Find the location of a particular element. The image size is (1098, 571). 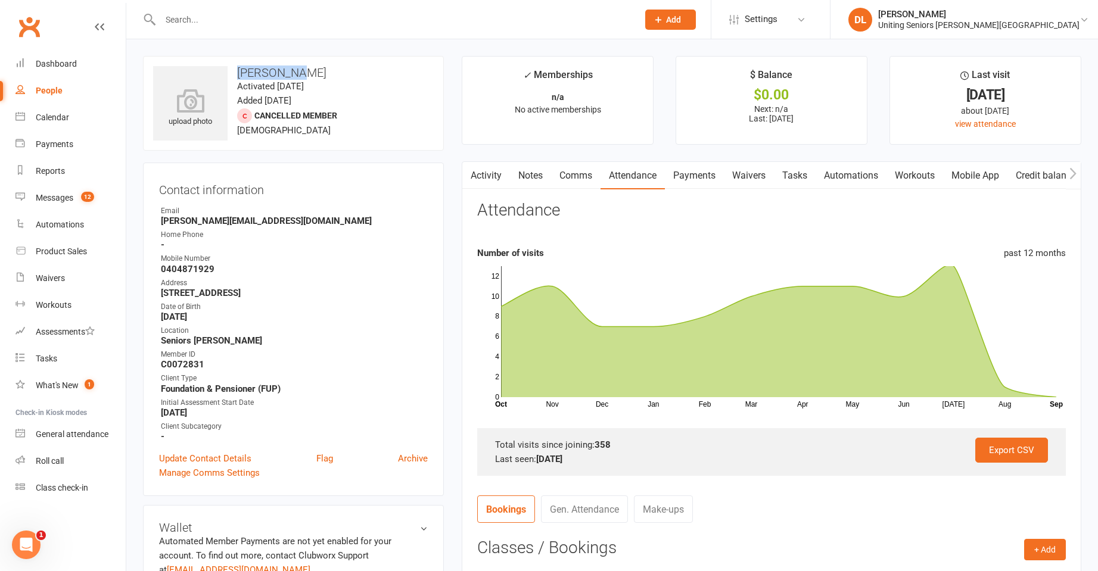

span: Add is located at coordinates (673, 20).